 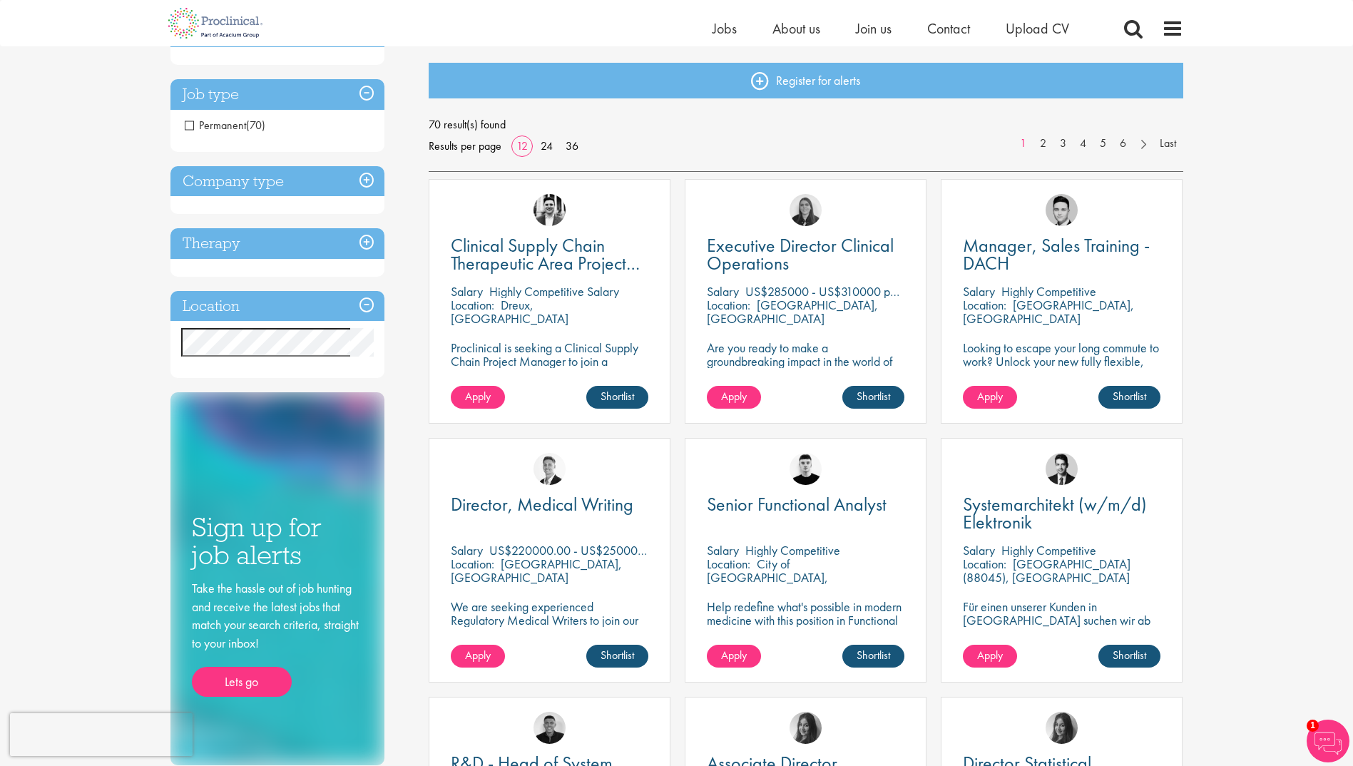 I want to click on a: Thomas Wenig, so click(x=1061, y=469).